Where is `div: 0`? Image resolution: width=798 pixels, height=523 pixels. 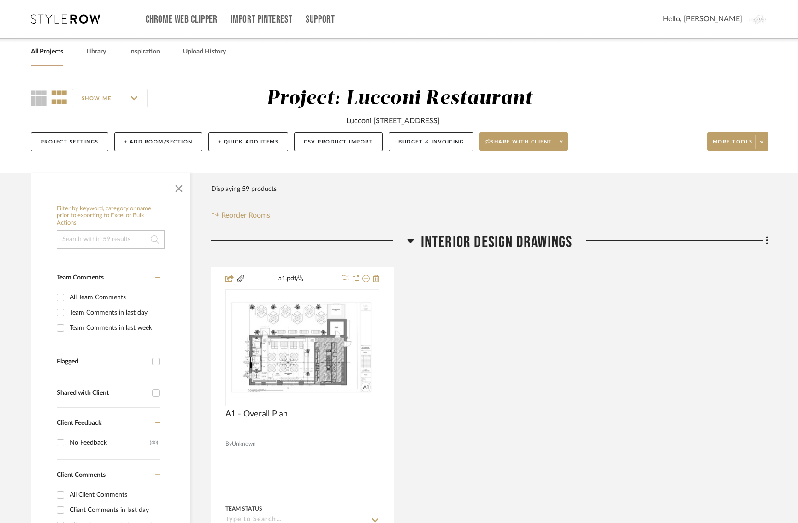 div: 0 is located at coordinates (303, 348).